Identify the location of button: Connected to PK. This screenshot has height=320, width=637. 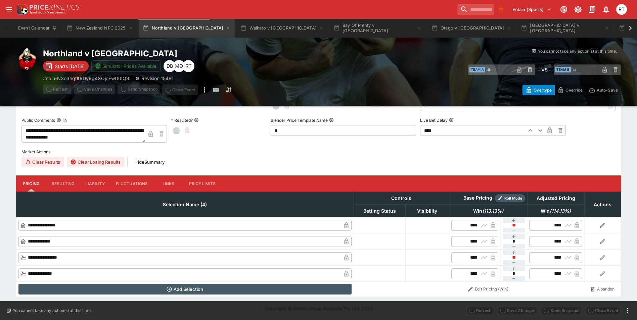
(564, 9).